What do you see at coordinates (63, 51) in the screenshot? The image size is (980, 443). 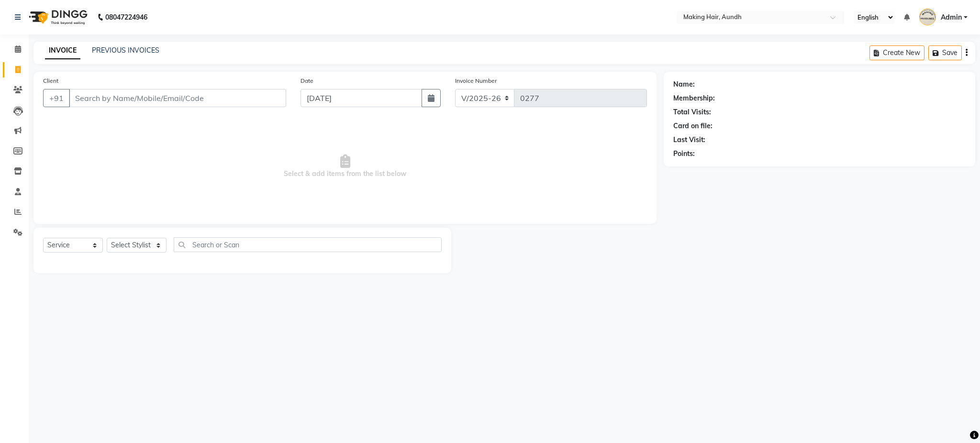 I see `a: INVOICE` at bounding box center [63, 51].